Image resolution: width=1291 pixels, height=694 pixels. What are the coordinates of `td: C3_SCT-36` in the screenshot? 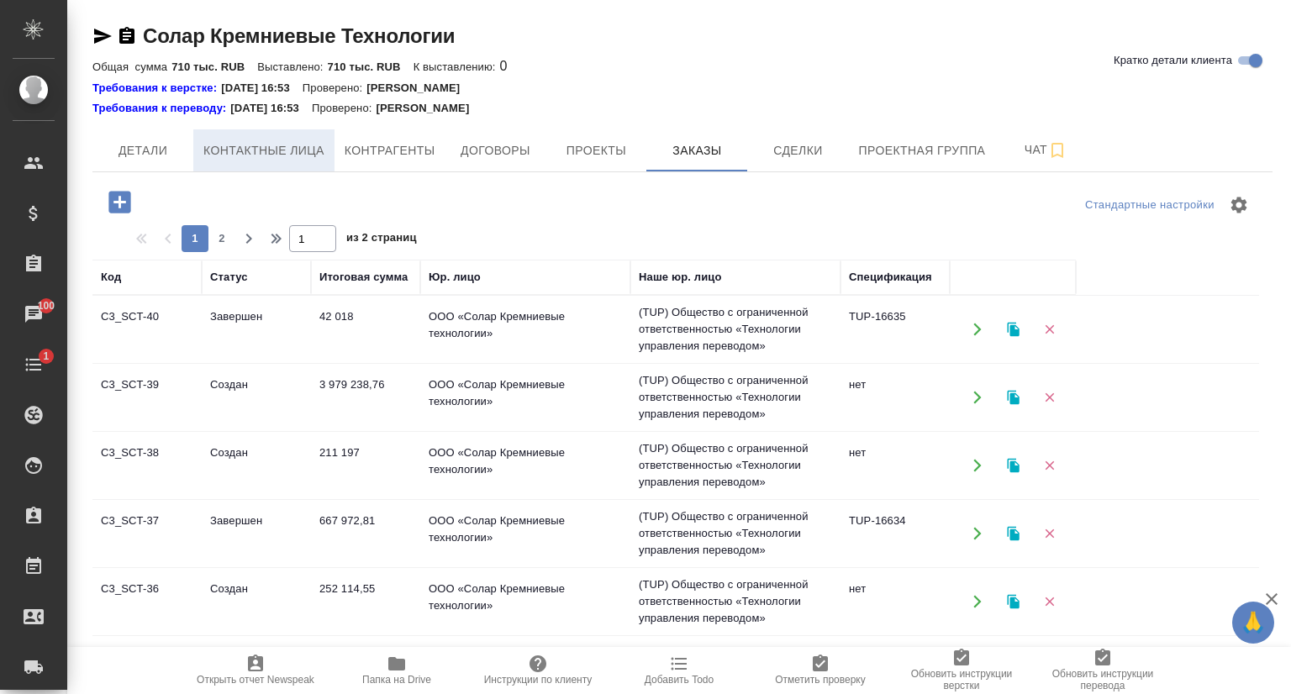 It's located at (147, 602).